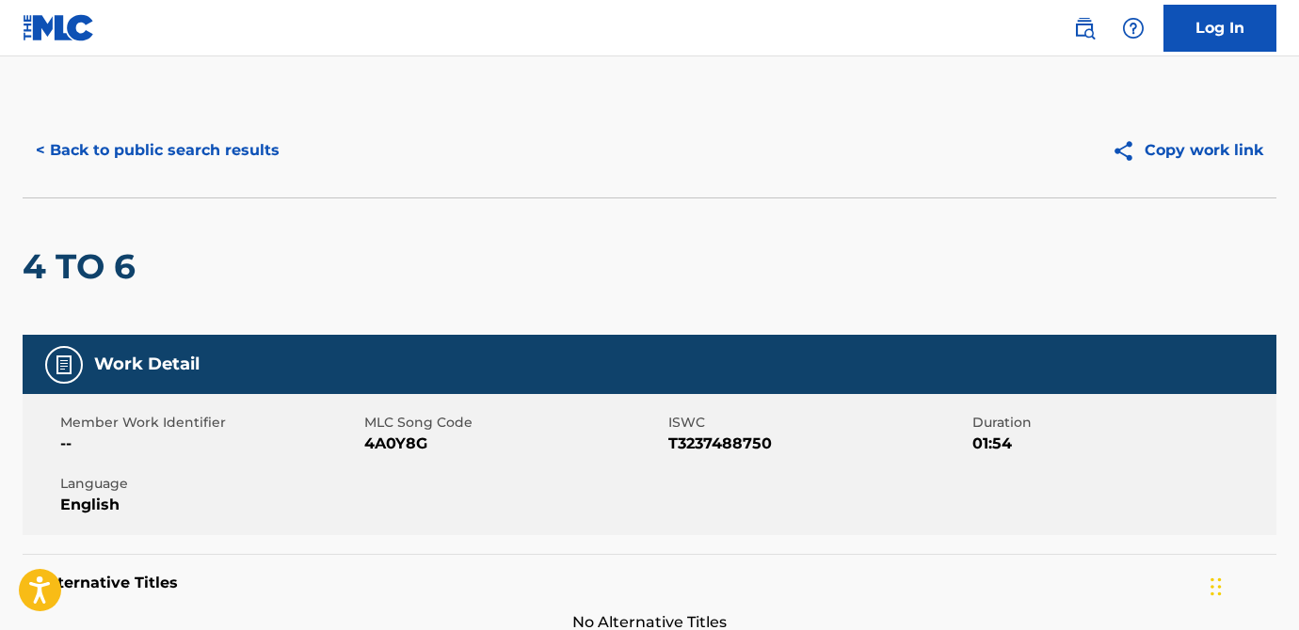  What do you see at coordinates (58, 27) in the screenshot?
I see `img: MLC Logo` at bounding box center [58, 27].